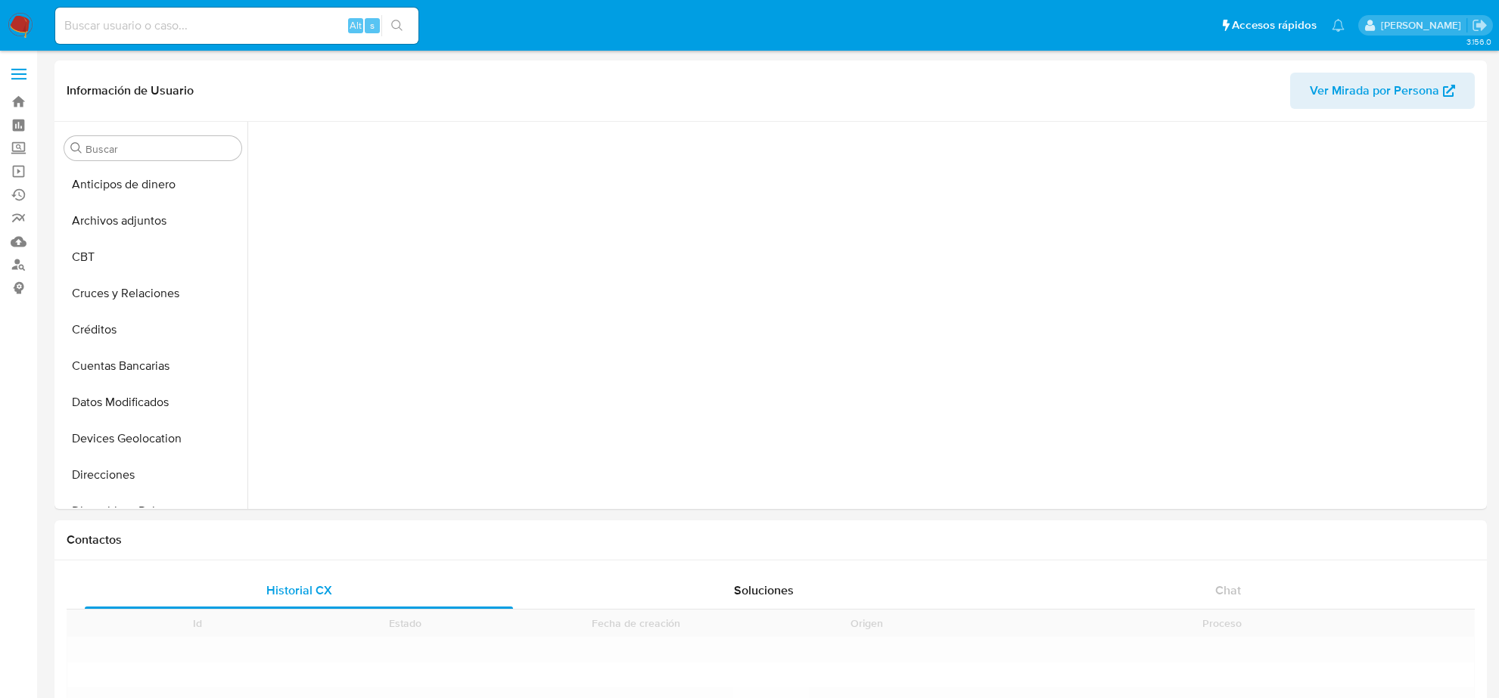 This screenshot has width=1499, height=698. What do you see at coordinates (356, 25) in the screenshot?
I see `span: Alt` at bounding box center [356, 25].